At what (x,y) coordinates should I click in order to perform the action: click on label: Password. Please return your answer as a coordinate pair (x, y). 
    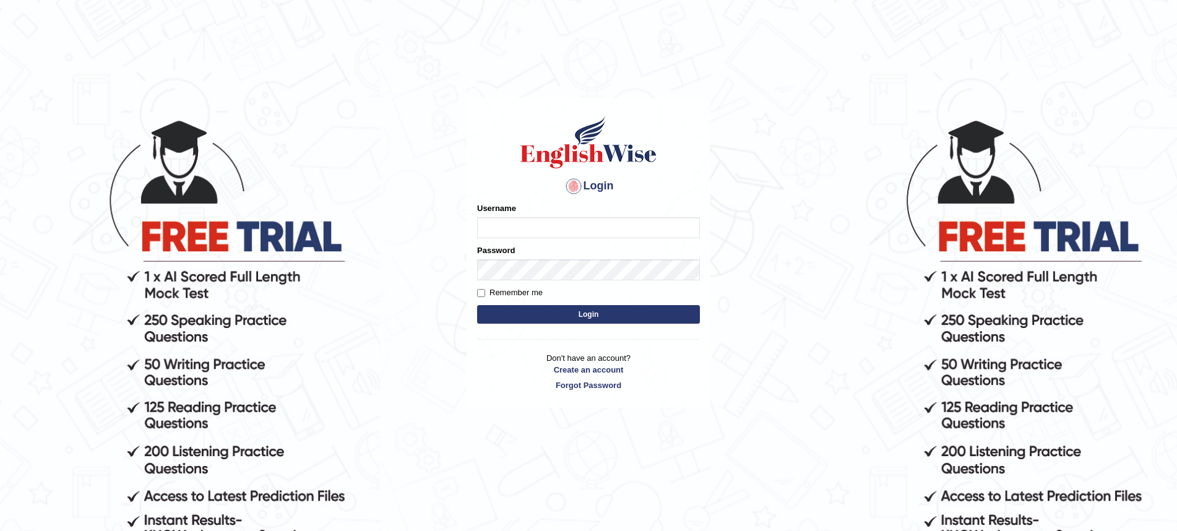
    Looking at the image, I should click on (496, 250).